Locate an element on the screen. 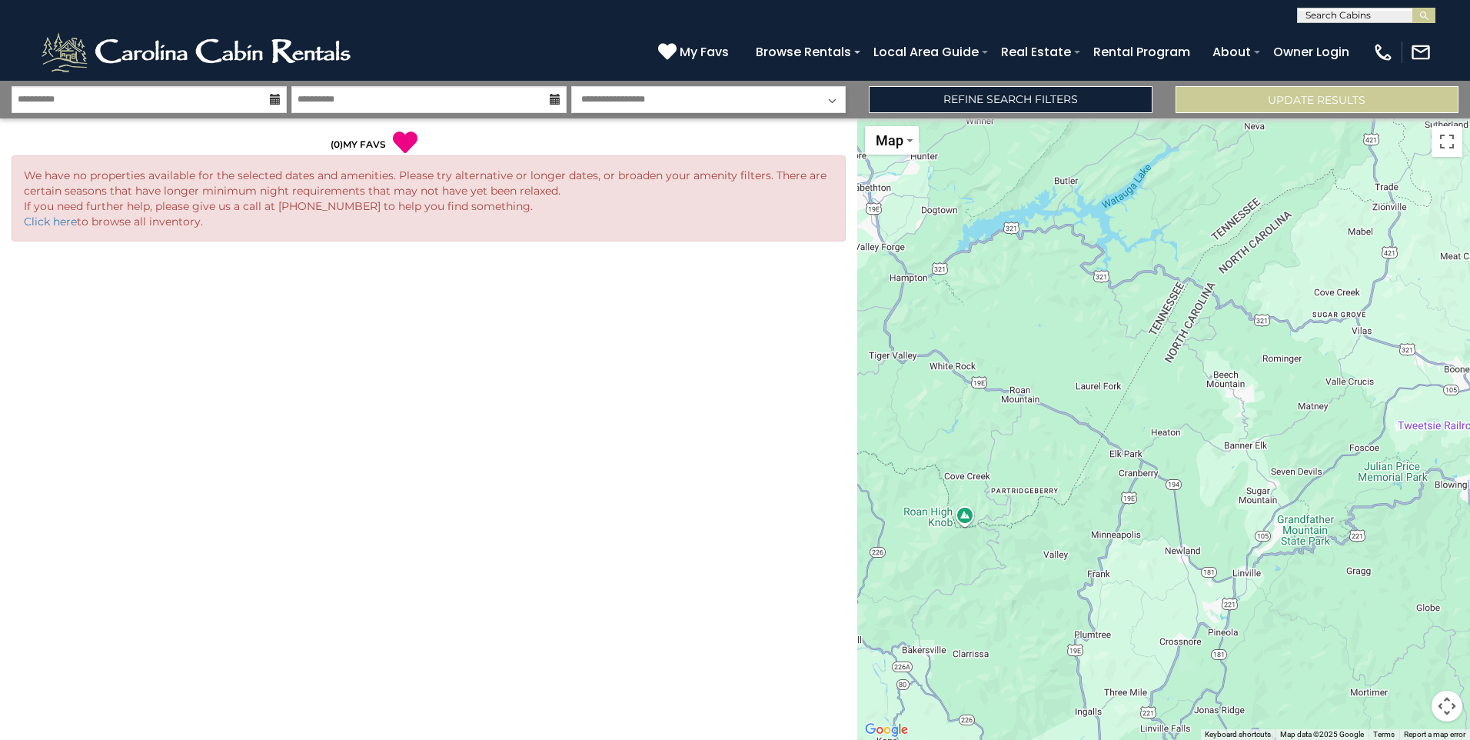 The width and height of the screenshot is (1470, 740). button: Keyboard shortcuts is located at coordinates (1238, 734).